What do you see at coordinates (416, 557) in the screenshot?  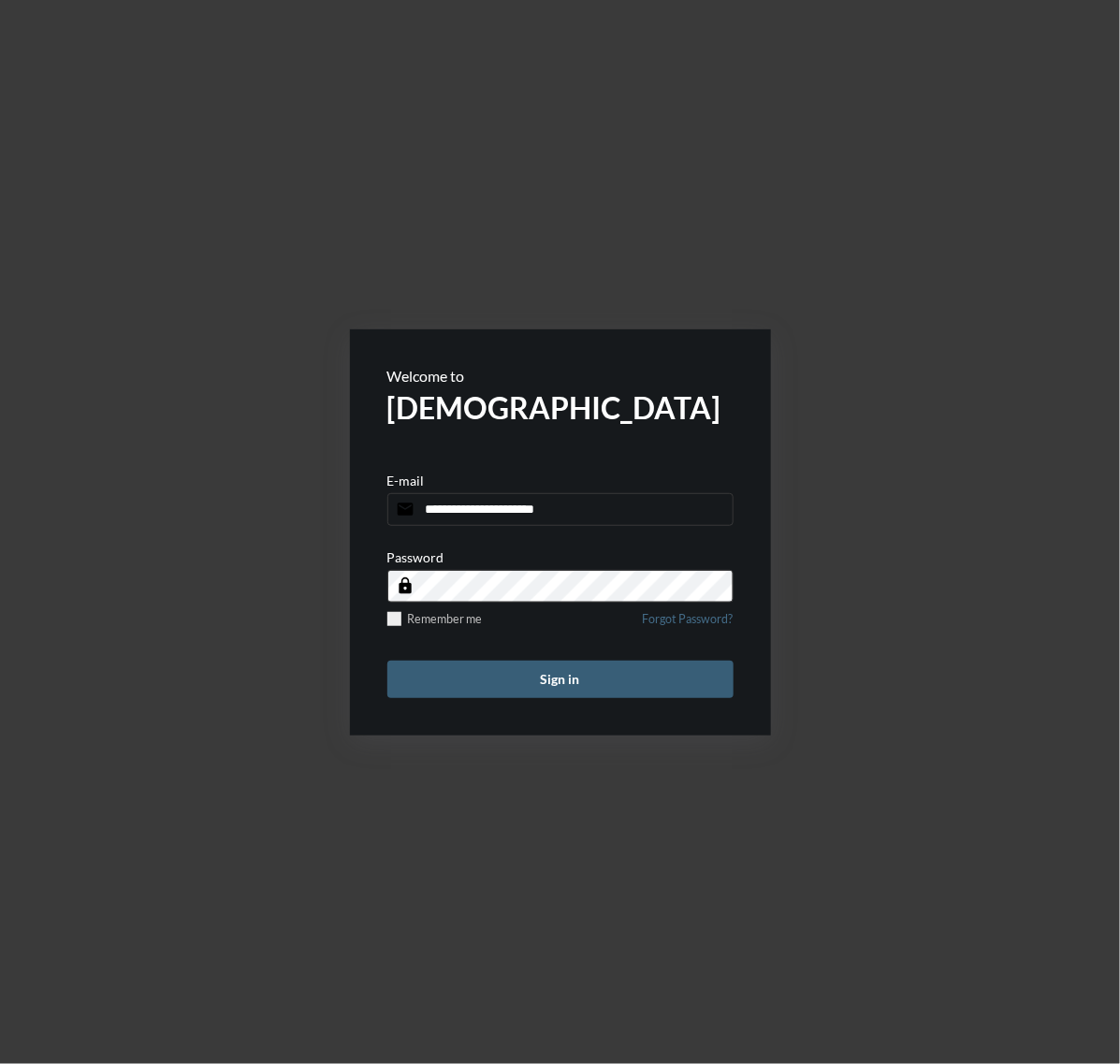 I see `p: Password` at bounding box center [416, 557].